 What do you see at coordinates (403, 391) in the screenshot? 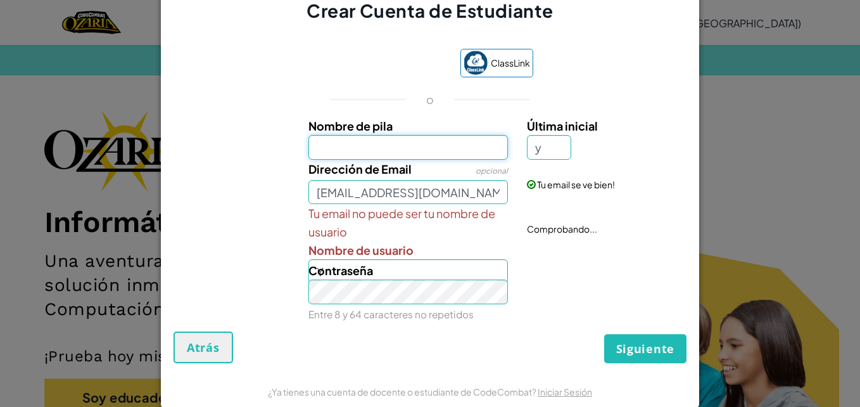
I see `span: ¿Ya tienes una cuenta de docente o estudiante de CodeCombat?` at bounding box center [403, 391].